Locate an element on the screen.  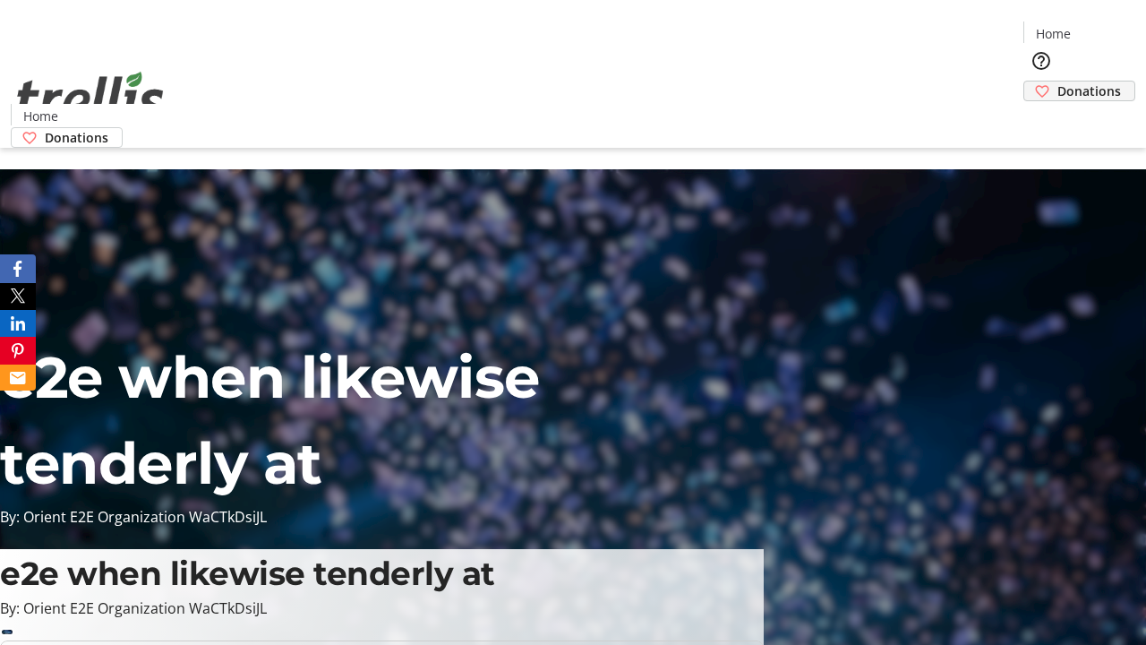
button: Cart is located at coordinates (1041, 119).